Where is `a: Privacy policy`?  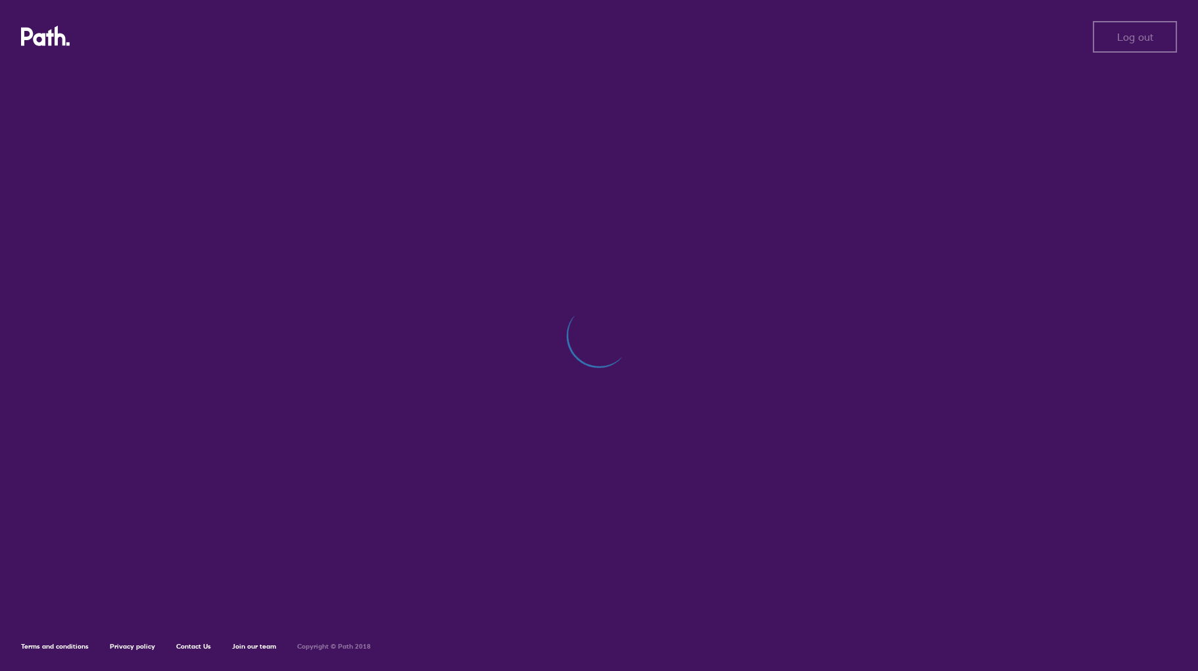 a: Privacy policy is located at coordinates (132, 646).